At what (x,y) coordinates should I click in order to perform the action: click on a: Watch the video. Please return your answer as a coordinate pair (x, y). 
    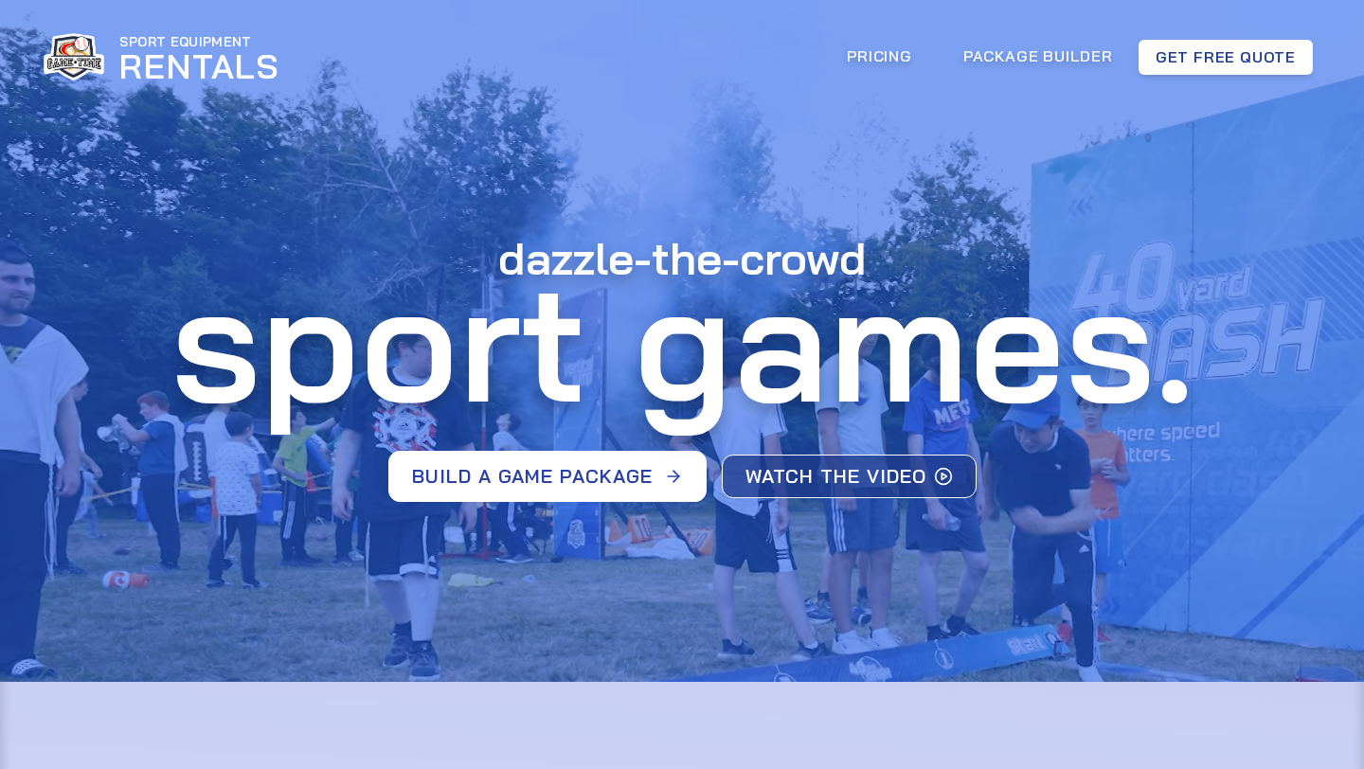
    Looking at the image, I should click on (848, 476).